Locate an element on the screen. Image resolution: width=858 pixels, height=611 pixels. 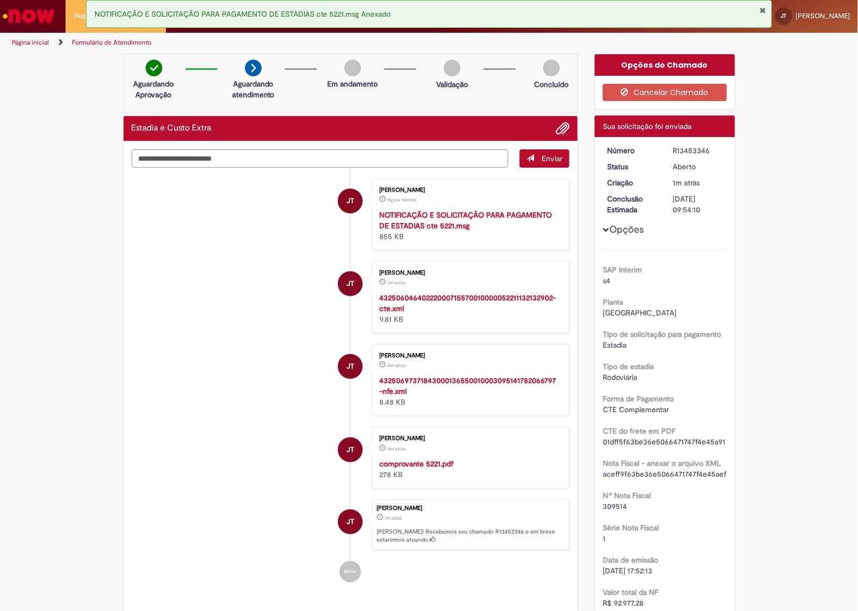
div: 8.48 KB is located at coordinates (469, 391).